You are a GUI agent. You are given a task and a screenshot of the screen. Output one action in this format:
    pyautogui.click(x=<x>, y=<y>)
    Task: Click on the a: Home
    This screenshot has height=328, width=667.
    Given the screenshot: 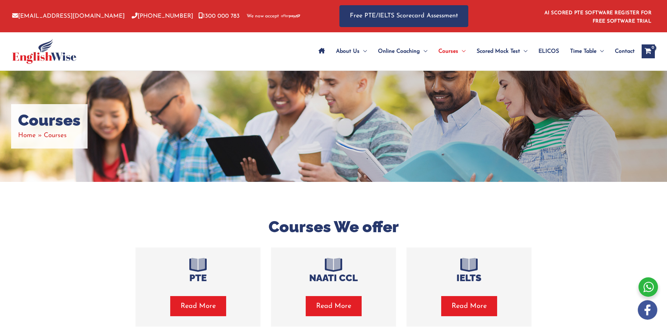 What is the action you would take?
    pyautogui.click(x=27, y=135)
    